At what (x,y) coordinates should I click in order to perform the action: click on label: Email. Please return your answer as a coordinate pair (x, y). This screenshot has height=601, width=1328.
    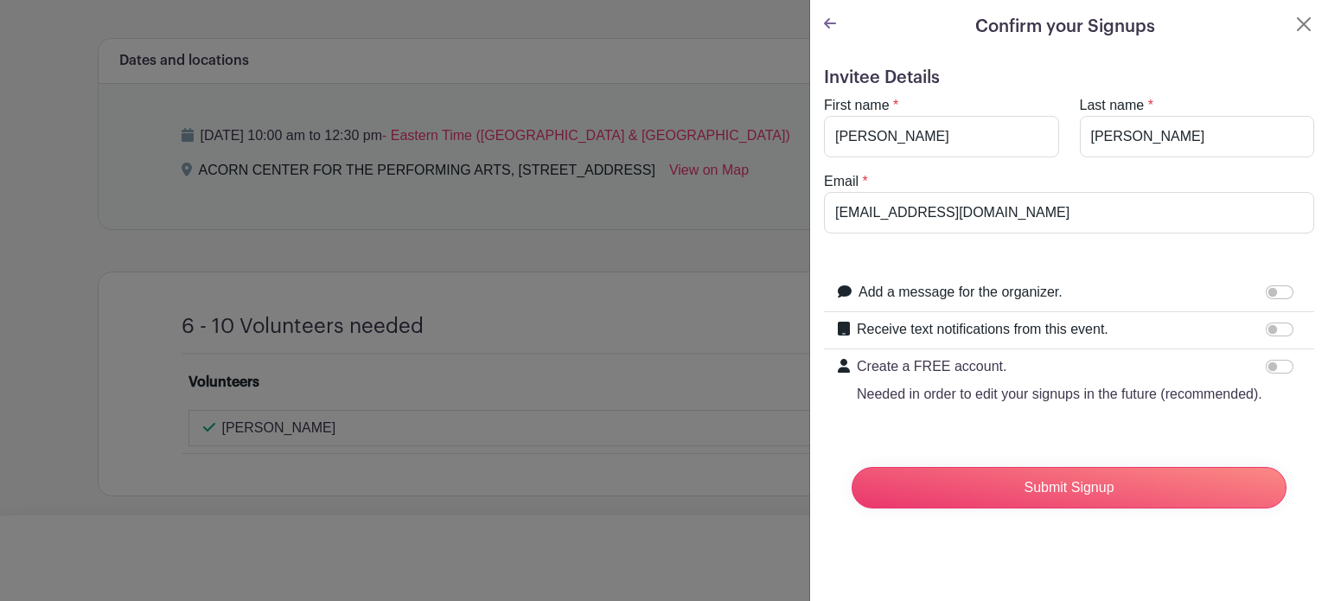
    Looking at the image, I should click on (841, 182).